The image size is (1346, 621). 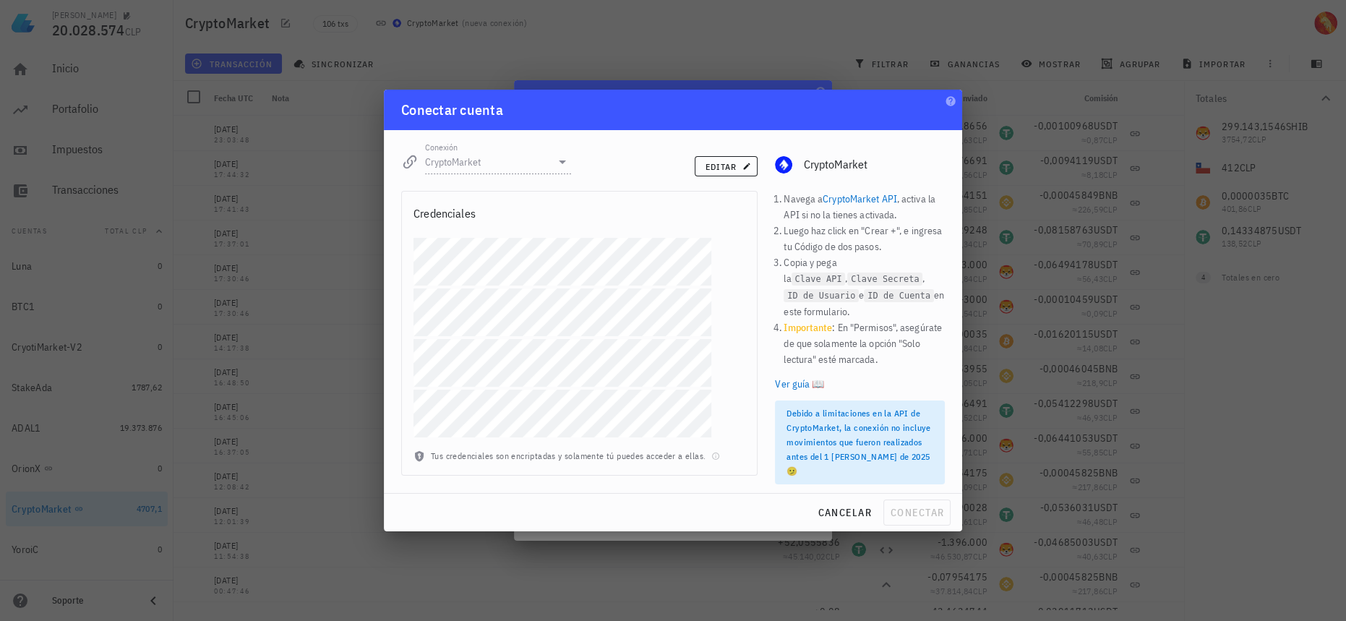 What do you see at coordinates (818, 279) in the screenshot?
I see `code: Clave API` at bounding box center [818, 279].